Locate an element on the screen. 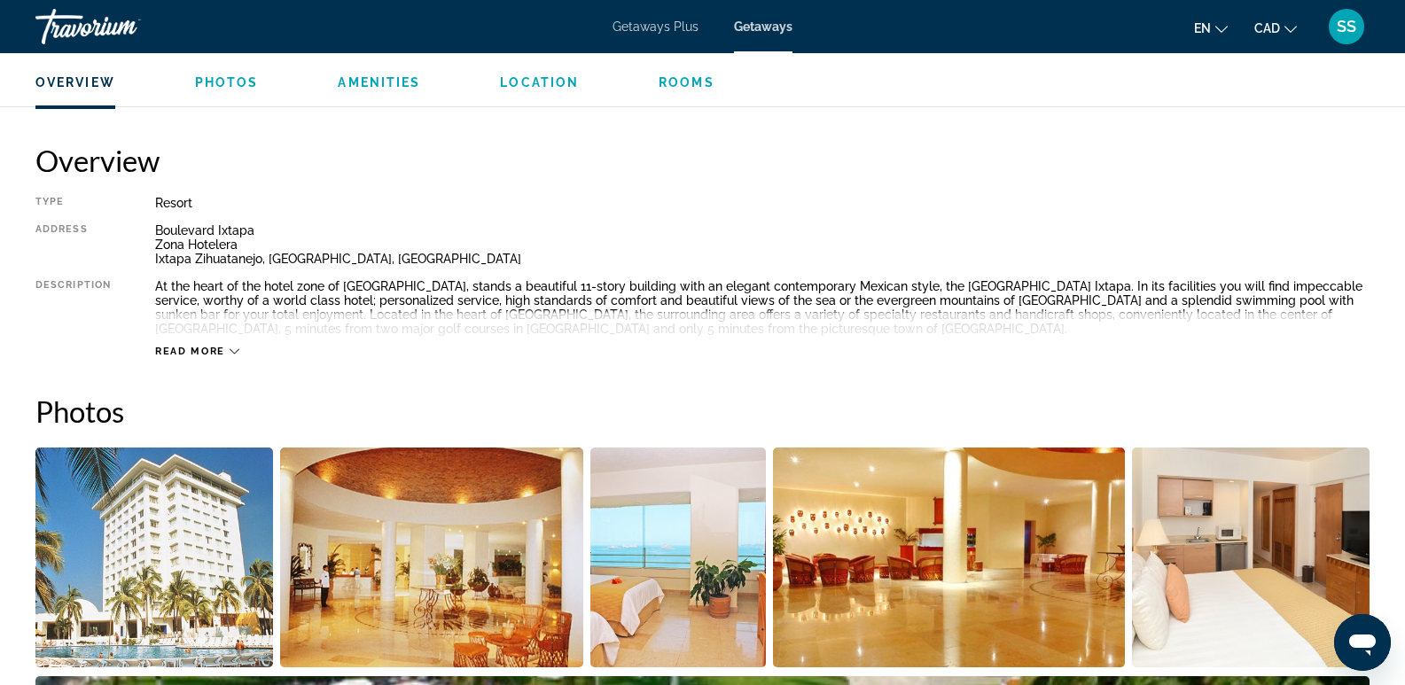  span: en is located at coordinates (1202, 28).